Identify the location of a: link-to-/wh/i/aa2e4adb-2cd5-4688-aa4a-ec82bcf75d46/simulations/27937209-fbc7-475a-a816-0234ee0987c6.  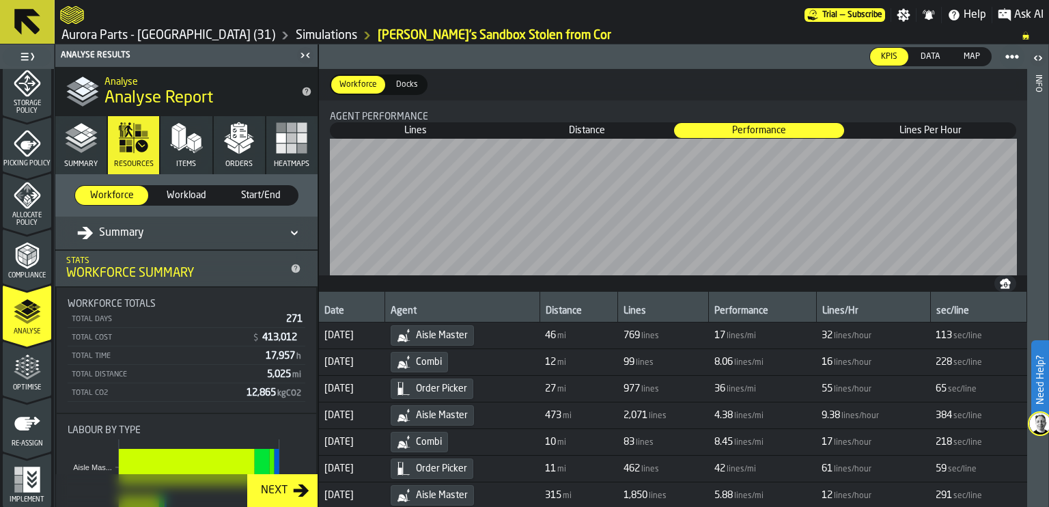
(494, 36).